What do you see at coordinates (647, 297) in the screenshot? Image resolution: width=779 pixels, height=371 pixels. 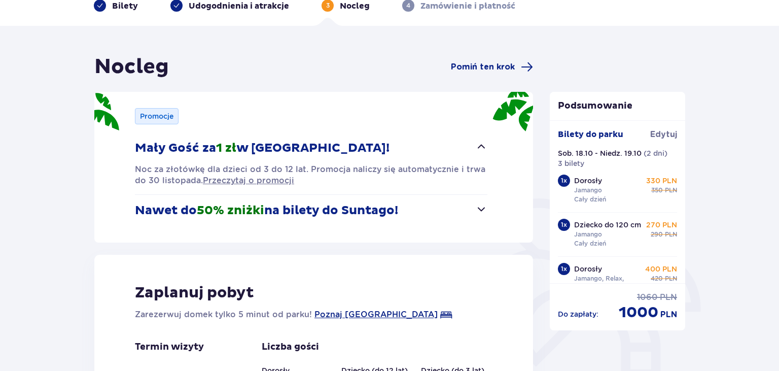 I see `span: 1060` at bounding box center [647, 297].